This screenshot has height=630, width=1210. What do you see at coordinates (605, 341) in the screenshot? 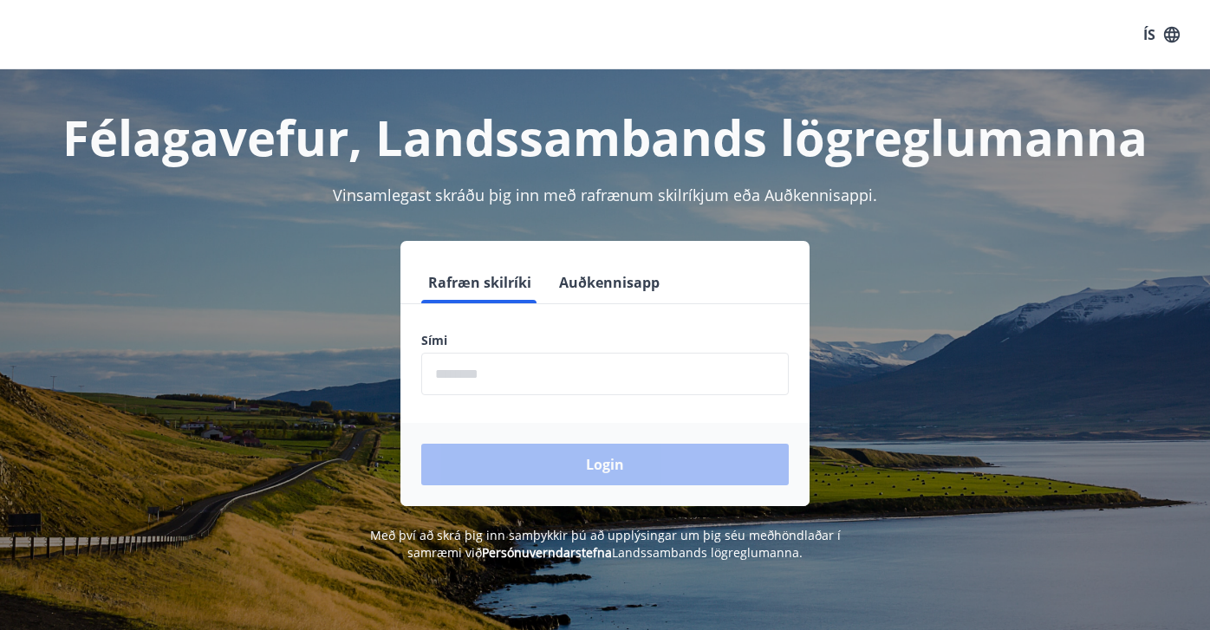
I see `label: Sími` at bounding box center [605, 341].